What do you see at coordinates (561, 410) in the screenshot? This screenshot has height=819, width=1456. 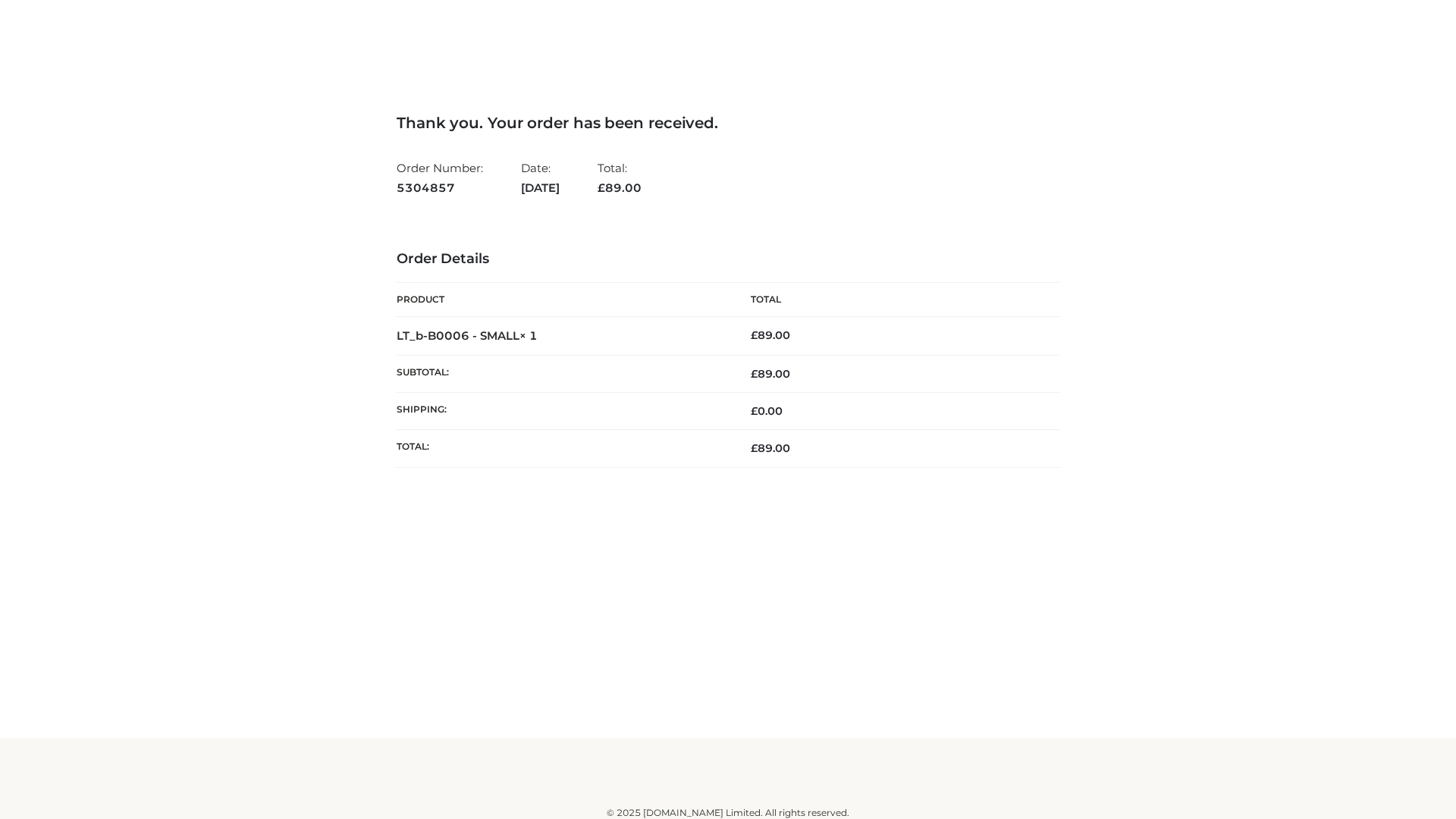 I see `th: Shipping:` at bounding box center [561, 410].